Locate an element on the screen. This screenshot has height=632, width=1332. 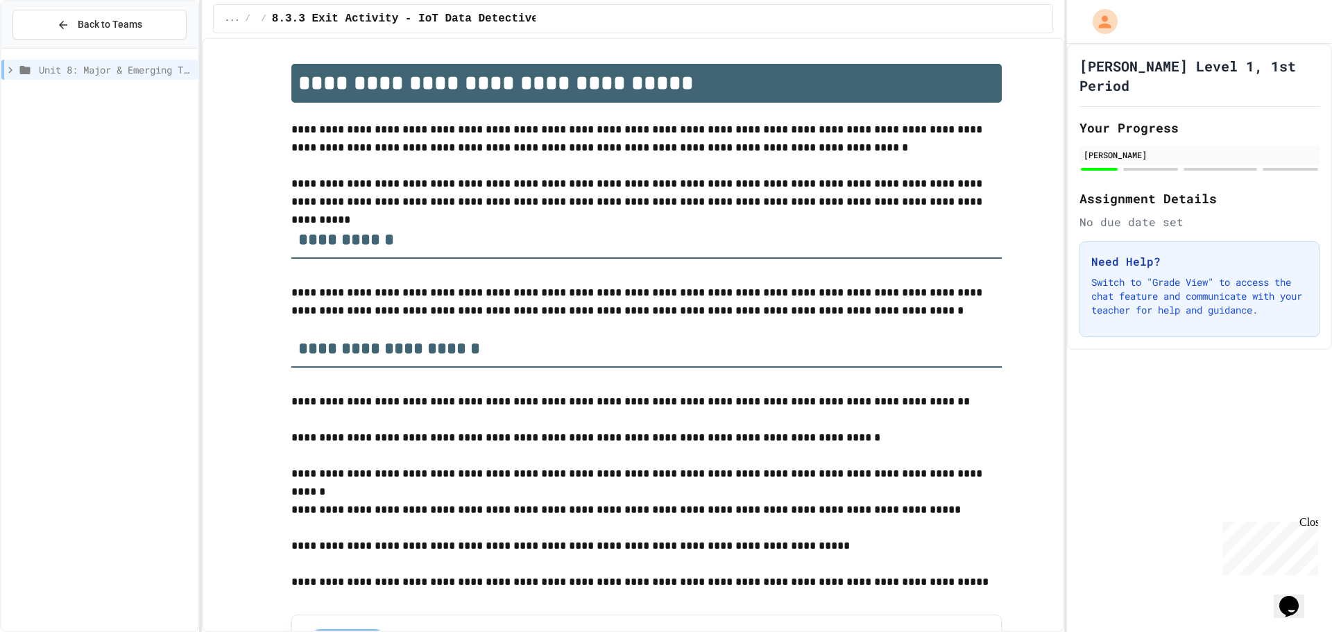
div: My Account is located at coordinates (1100, 22).